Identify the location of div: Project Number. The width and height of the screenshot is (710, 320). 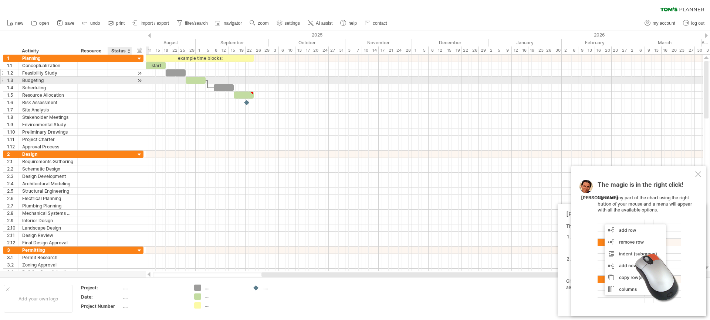
(101, 306).